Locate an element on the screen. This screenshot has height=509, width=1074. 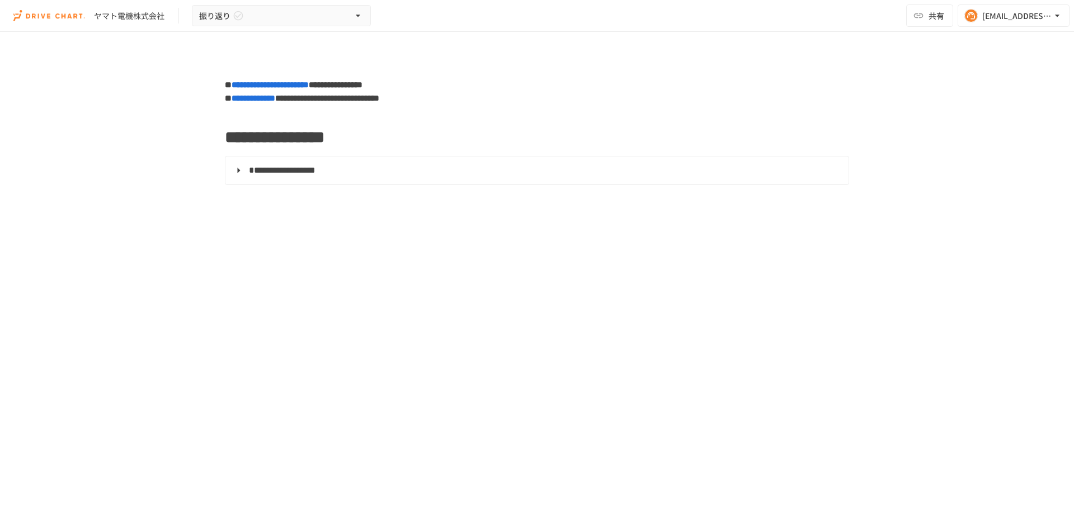
span: 振り返り is located at coordinates (215, 16).